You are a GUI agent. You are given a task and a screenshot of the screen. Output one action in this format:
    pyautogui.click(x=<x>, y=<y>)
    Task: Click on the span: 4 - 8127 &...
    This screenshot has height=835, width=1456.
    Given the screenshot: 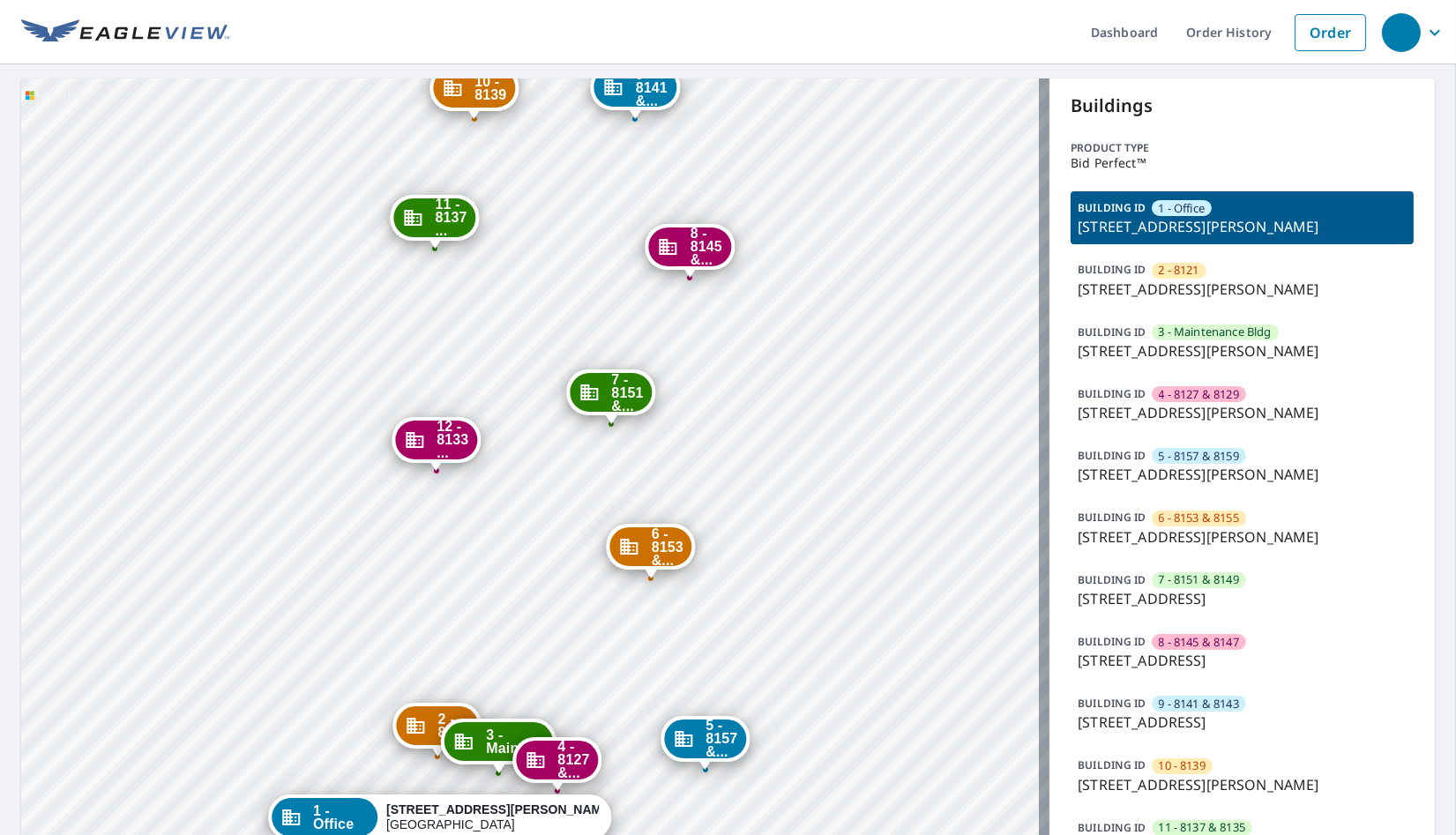 What is the action you would take?
    pyautogui.click(x=573, y=759)
    